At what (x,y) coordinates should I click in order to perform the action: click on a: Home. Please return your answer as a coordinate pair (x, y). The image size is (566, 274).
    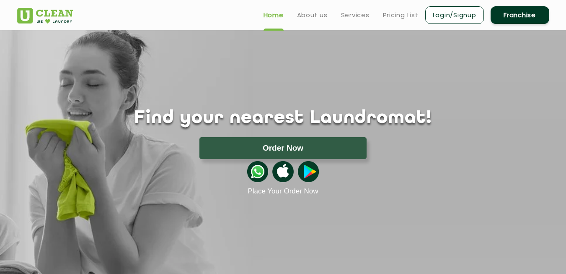
    Looking at the image, I should click on (274, 15).